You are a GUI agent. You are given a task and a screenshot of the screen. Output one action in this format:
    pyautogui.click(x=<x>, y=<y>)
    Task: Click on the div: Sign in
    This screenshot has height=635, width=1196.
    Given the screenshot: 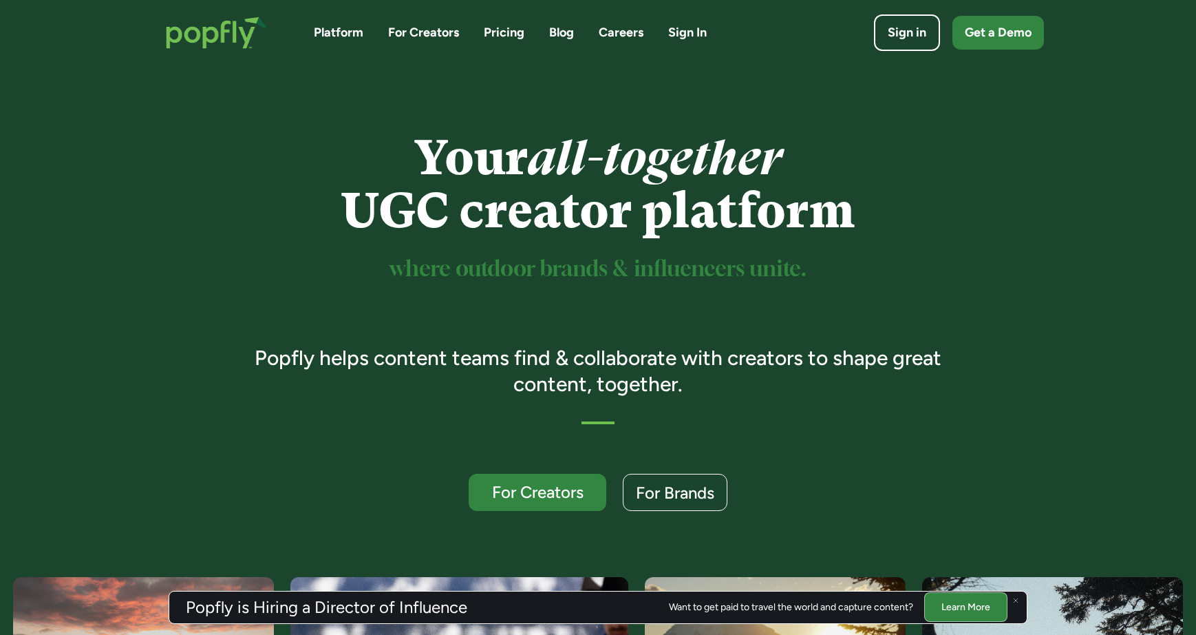 What is the action you would take?
    pyautogui.click(x=907, y=32)
    